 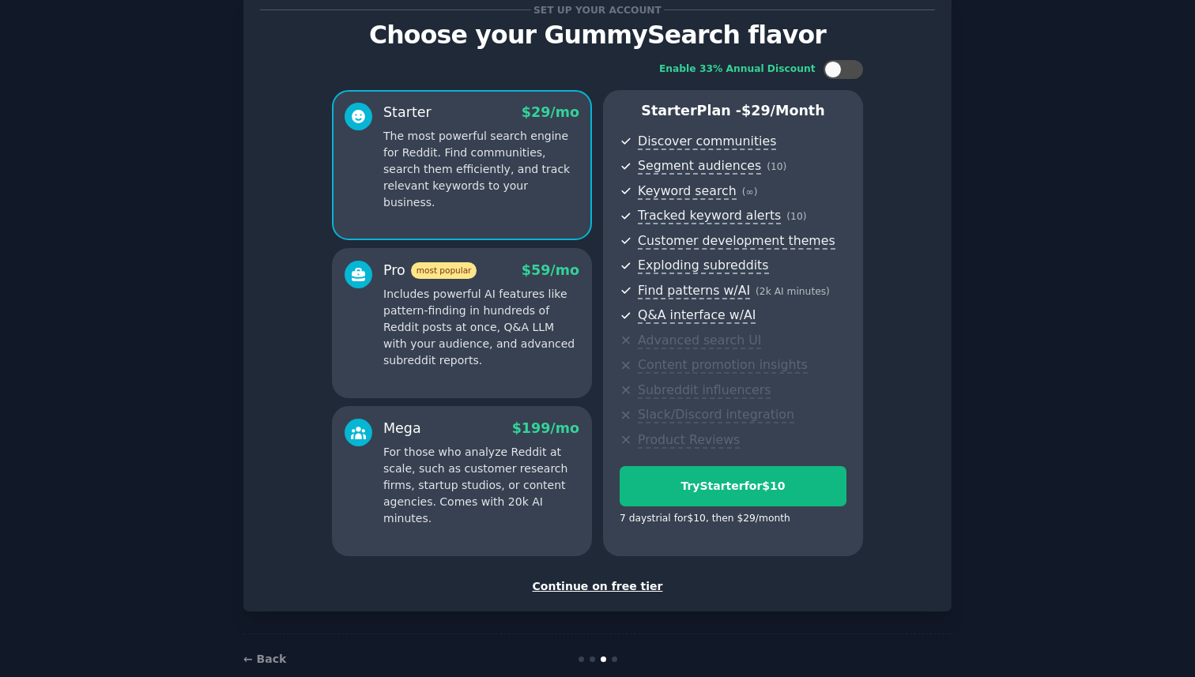 What do you see at coordinates (733, 486) in the screenshot?
I see `div: Try Starter for $10` at bounding box center [733, 486].